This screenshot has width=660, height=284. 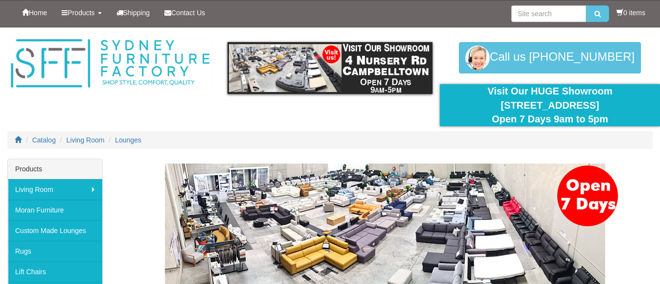 What do you see at coordinates (44, 140) in the screenshot?
I see `span: Catalog` at bounding box center [44, 140].